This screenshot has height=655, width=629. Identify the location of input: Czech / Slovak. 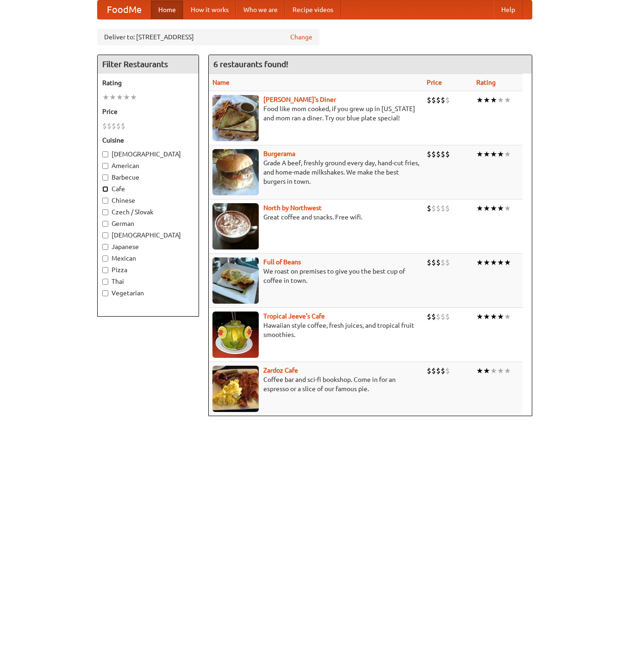
(105, 212).